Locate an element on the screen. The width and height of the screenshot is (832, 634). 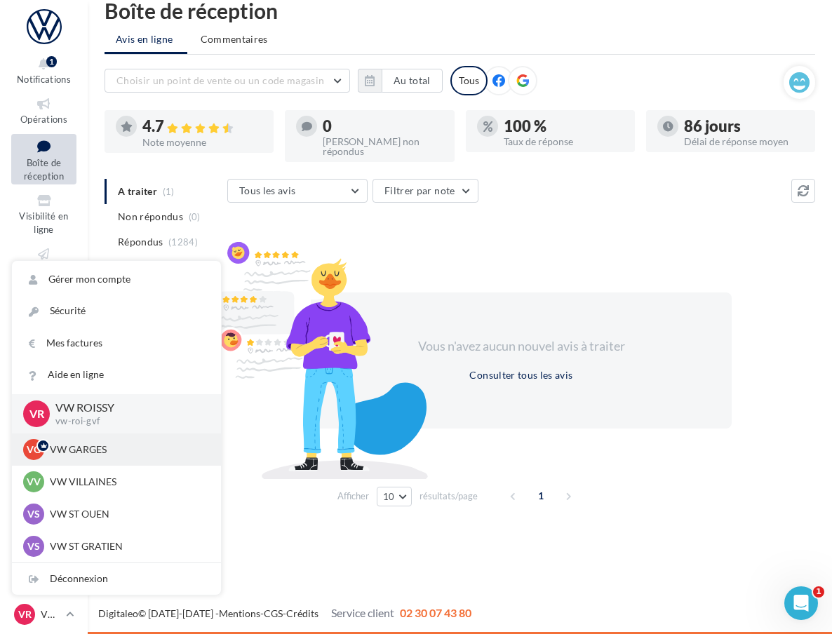
span: Non répondus is located at coordinates (150, 217).